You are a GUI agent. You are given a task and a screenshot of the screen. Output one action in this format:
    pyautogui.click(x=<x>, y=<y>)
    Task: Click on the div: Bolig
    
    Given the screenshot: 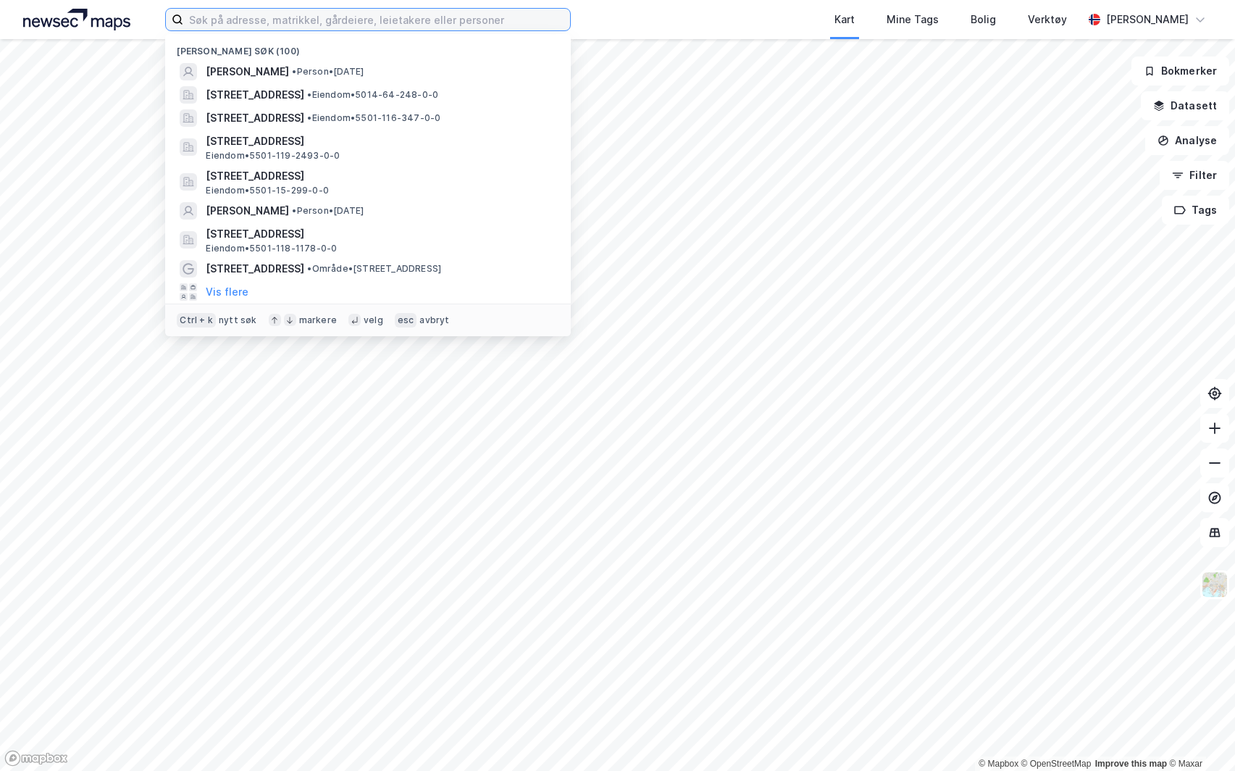 What is the action you would take?
    pyautogui.click(x=983, y=20)
    